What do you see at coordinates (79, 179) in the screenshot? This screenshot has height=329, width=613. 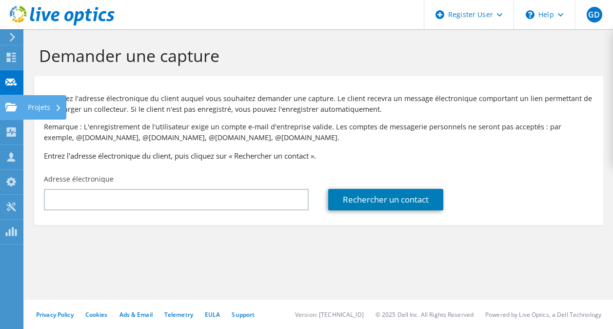 I see `label: Adresse électronique` at bounding box center [79, 179].